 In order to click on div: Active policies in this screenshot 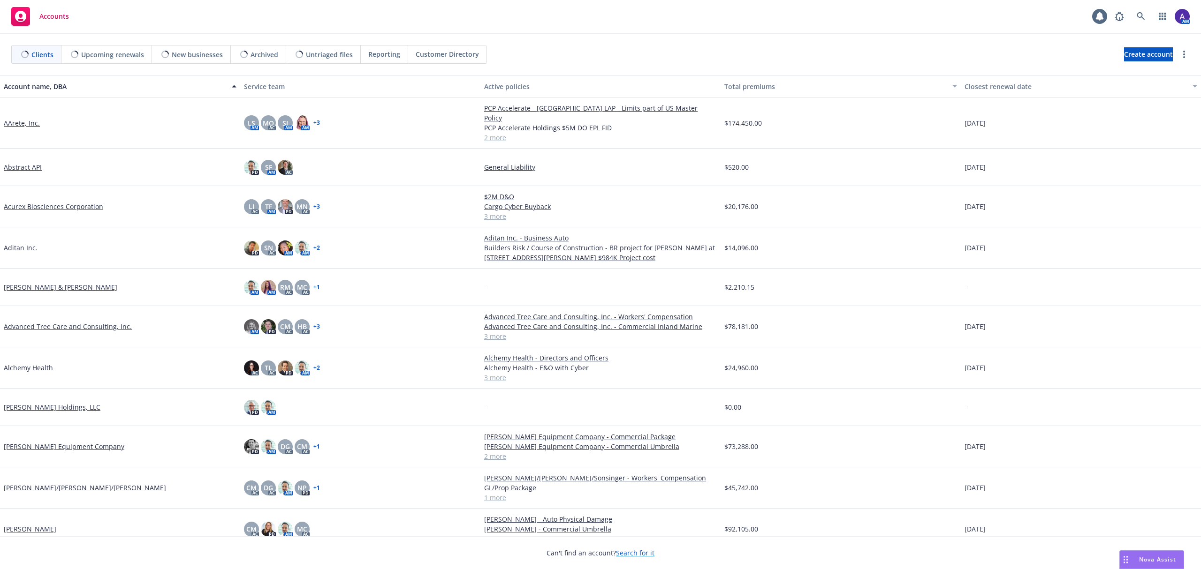, I will do `click(600, 86)`.